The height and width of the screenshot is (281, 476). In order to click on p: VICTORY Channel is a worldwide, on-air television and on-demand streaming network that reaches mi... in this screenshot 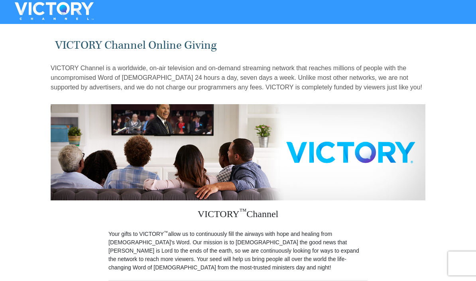, I will do `click(238, 78)`.